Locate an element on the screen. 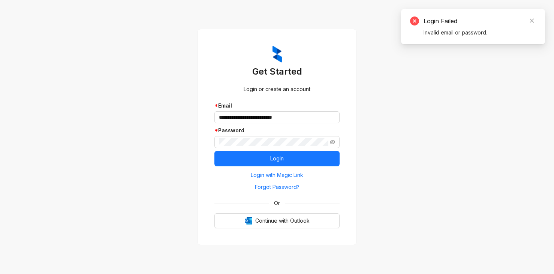 Image resolution: width=554 pixels, height=274 pixels. button: Login with Magic Link is located at coordinates (277, 175).